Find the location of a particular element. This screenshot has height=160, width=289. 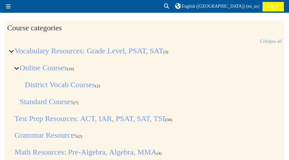

a: Collapse all is located at coordinates (270, 41).